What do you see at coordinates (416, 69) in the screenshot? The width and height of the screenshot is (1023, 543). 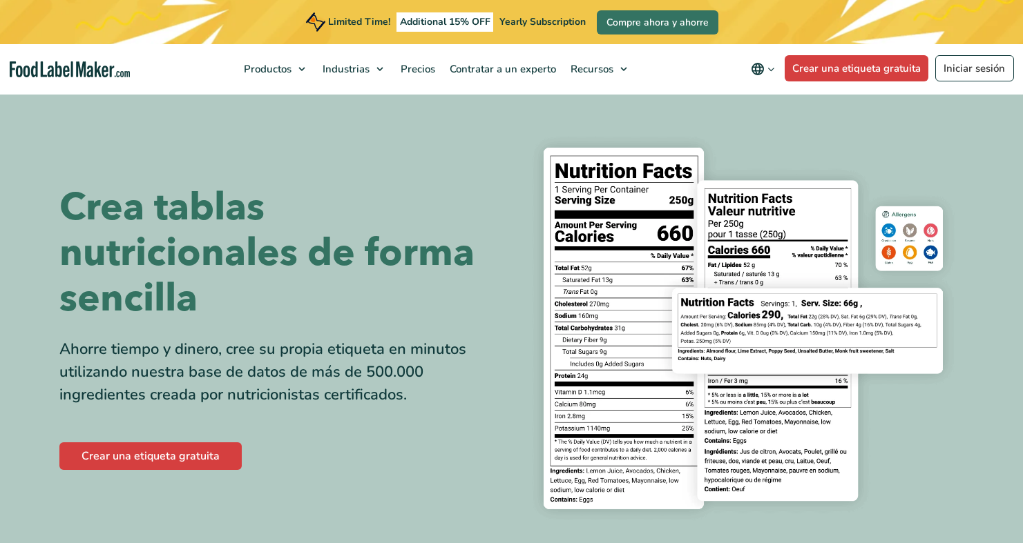 I see `a: Precios` at bounding box center [416, 69].